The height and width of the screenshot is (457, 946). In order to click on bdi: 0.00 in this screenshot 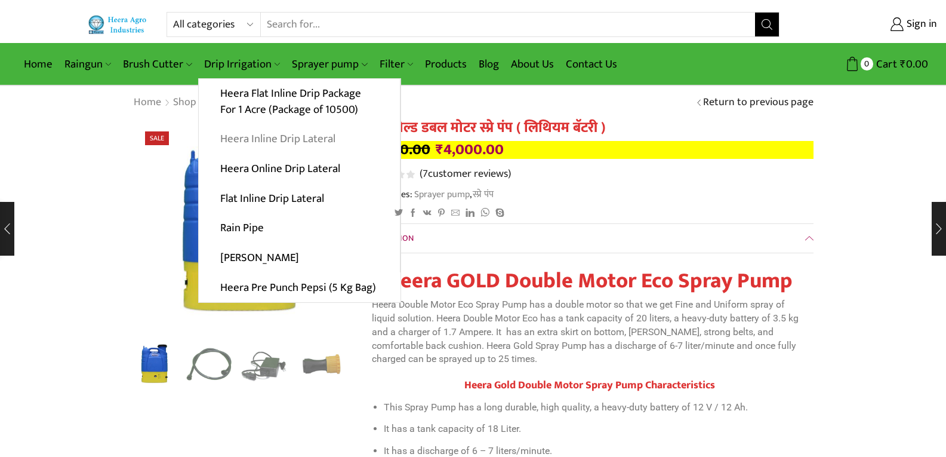, I will do `click(914, 64)`.